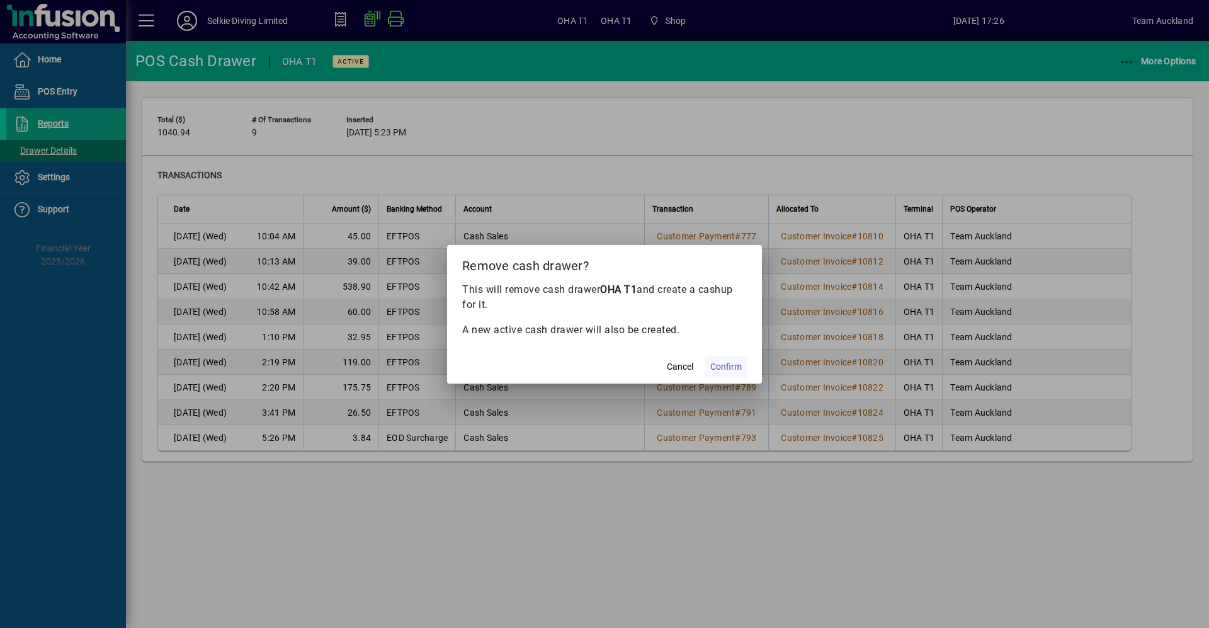 Image resolution: width=1209 pixels, height=628 pixels. What do you see at coordinates (605, 330) in the screenshot?
I see `p: A new active cash drawer will also be created.` at bounding box center [605, 330].